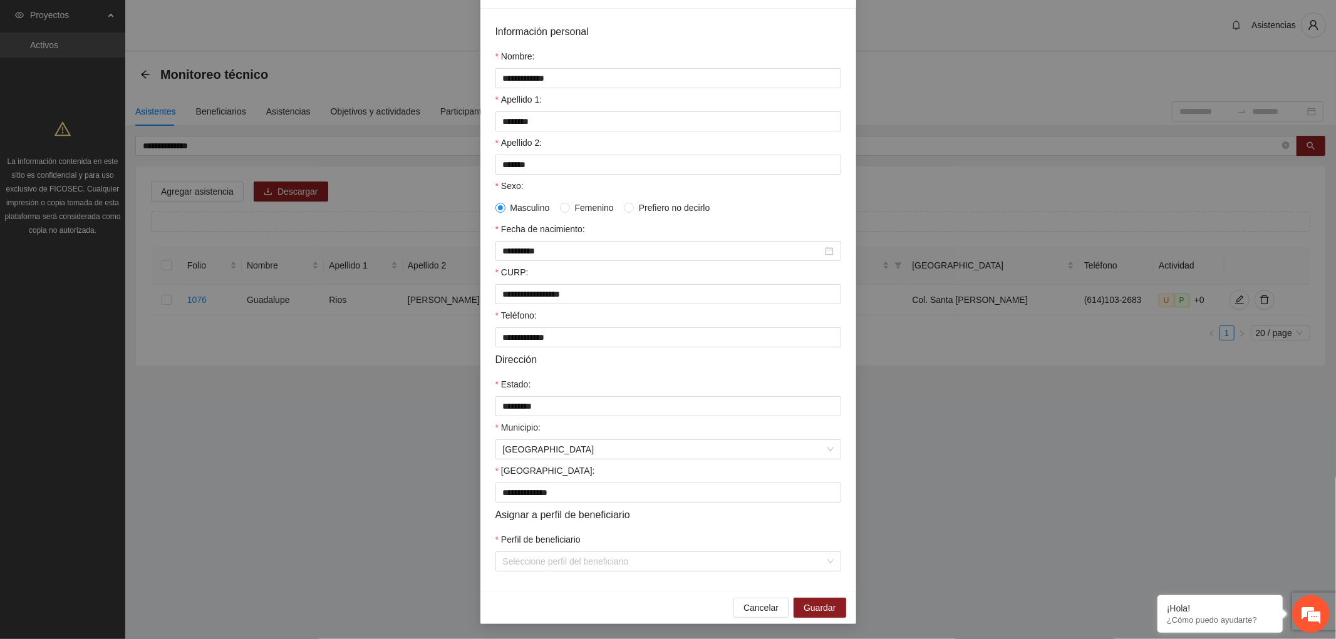 Image resolution: width=1336 pixels, height=639 pixels. I want to click on input: Teléfono:, so click(668, 338).